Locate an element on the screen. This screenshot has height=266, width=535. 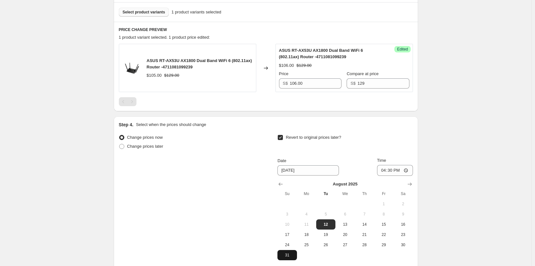
button: Sunday August 3 2025 is located at coordinates (287, 215).